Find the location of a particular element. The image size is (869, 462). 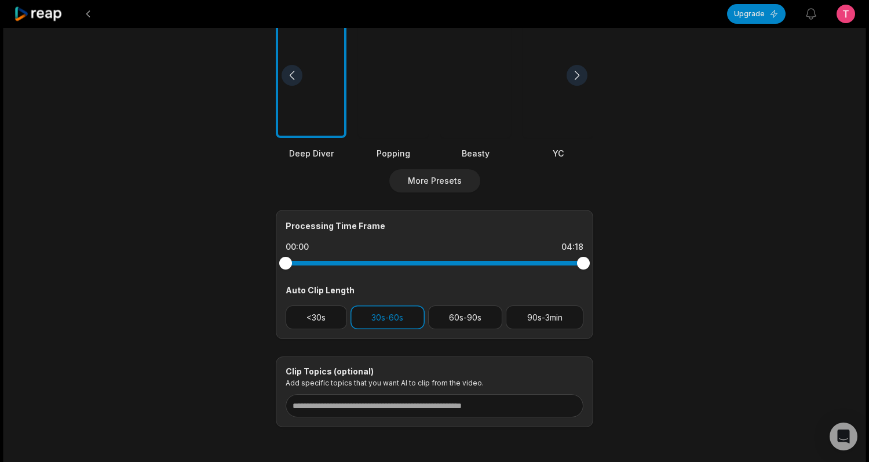

p: Add specific topics that you want AI to clip from the video. is located at coordinates (435, 383).